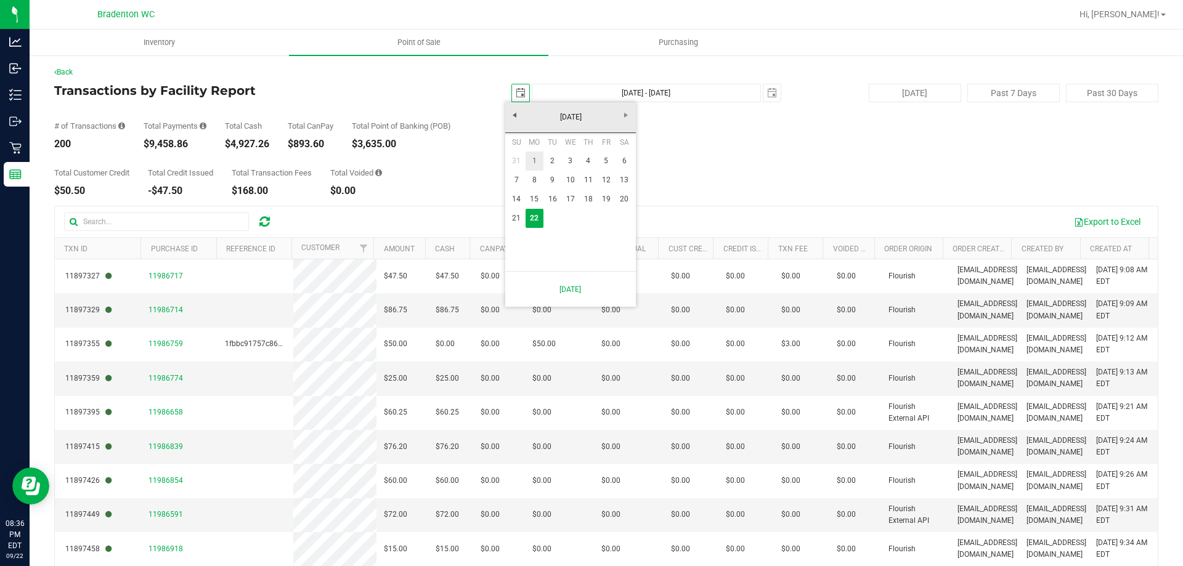 Image resolution: width=1183 pixels, height=566 pixels. What do you see at coordinates (447, 276) in the screenshot?
I see `span: $47.50` at bounding box center [447, 276].